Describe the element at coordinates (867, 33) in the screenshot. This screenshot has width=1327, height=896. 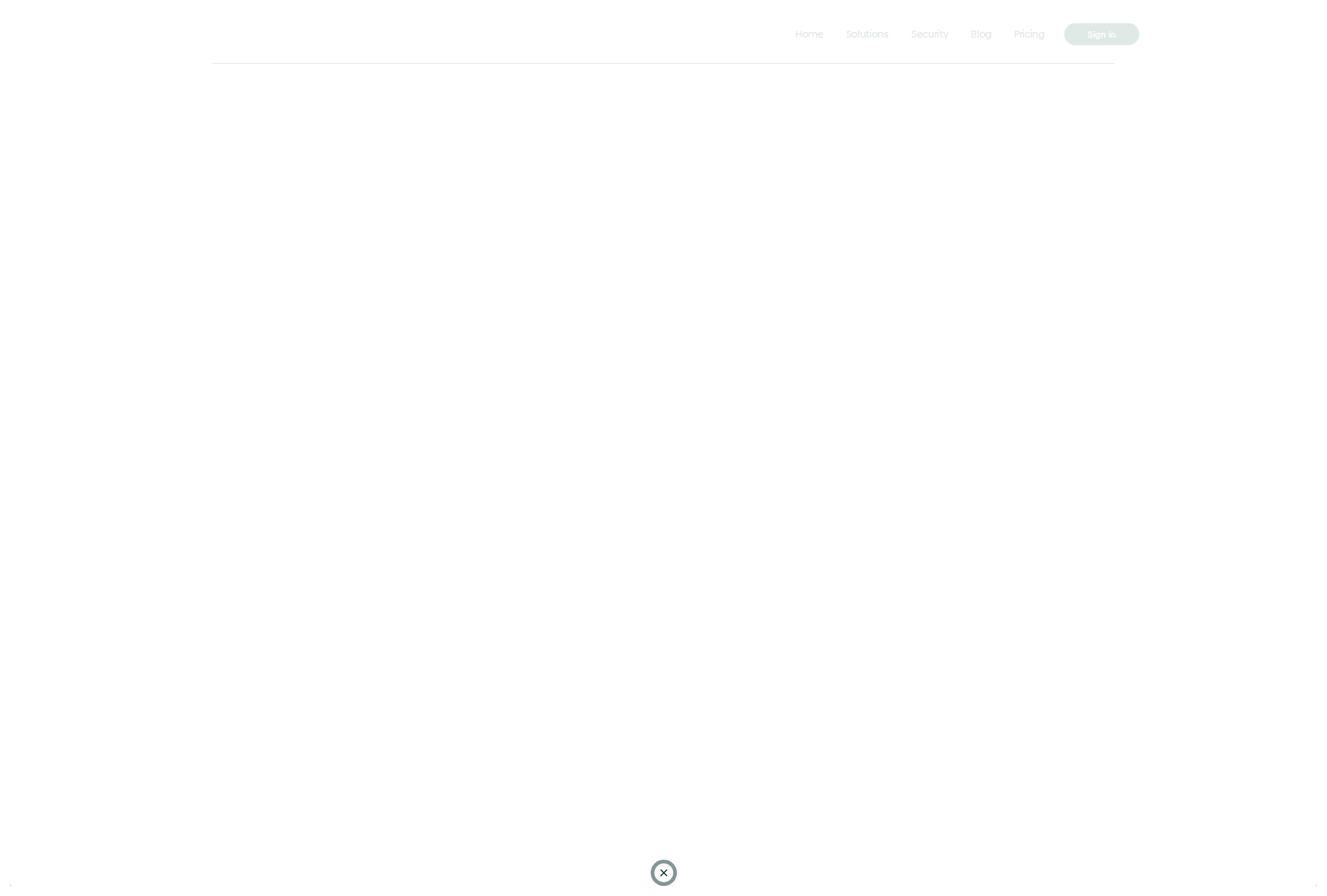
I see `p: Solutions` at that location.